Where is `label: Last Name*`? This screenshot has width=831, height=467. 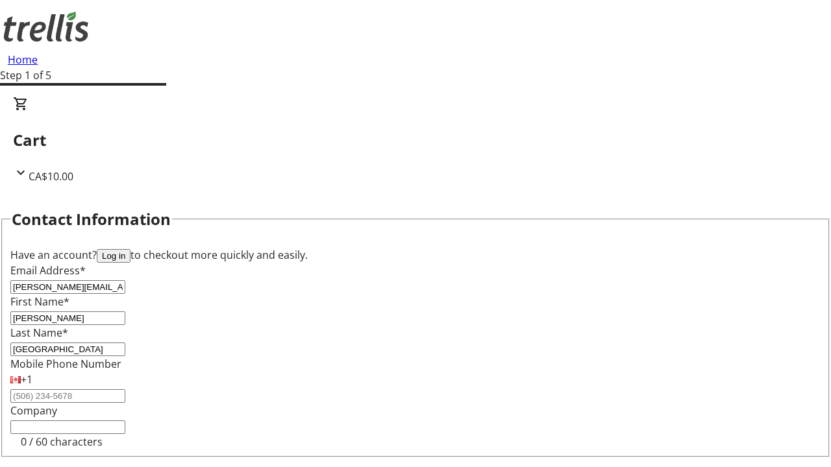 label: Last Name* is located at coordinates (39, 333).